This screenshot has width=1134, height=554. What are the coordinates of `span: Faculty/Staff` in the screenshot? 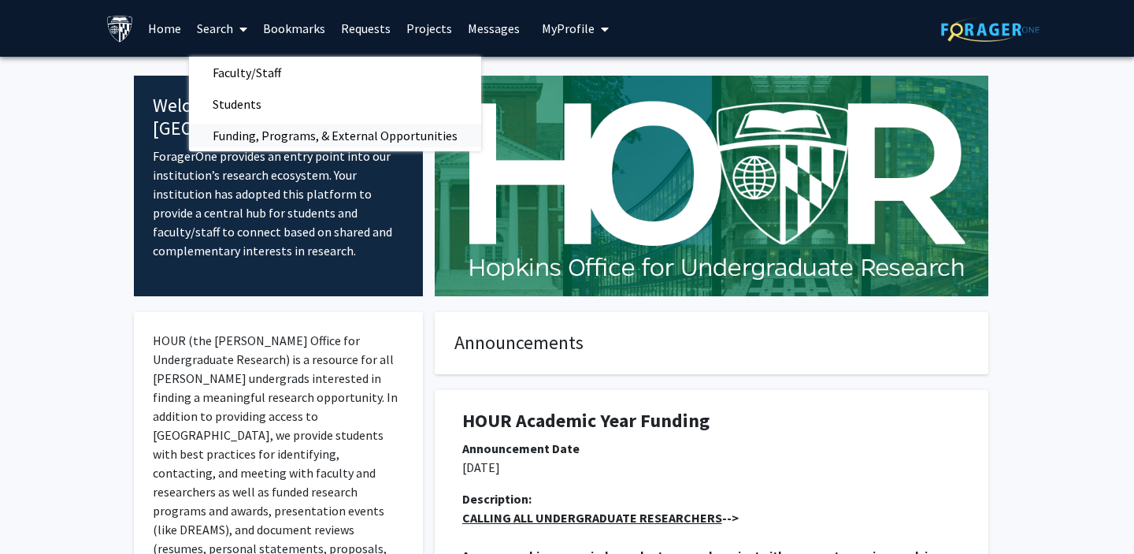 It's located at (247, 72).